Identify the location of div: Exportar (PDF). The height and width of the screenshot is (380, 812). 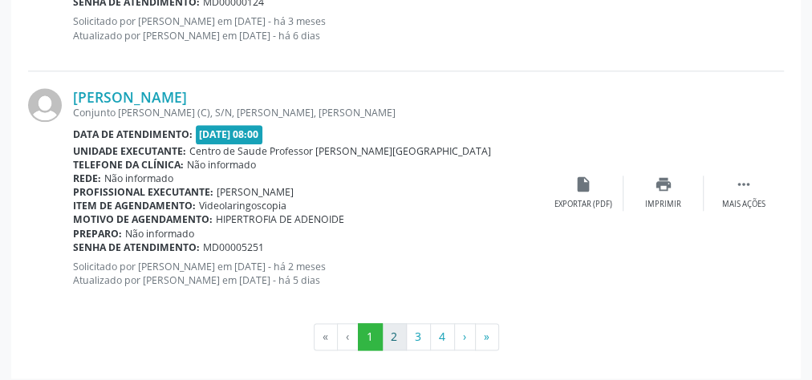
(584, 205).